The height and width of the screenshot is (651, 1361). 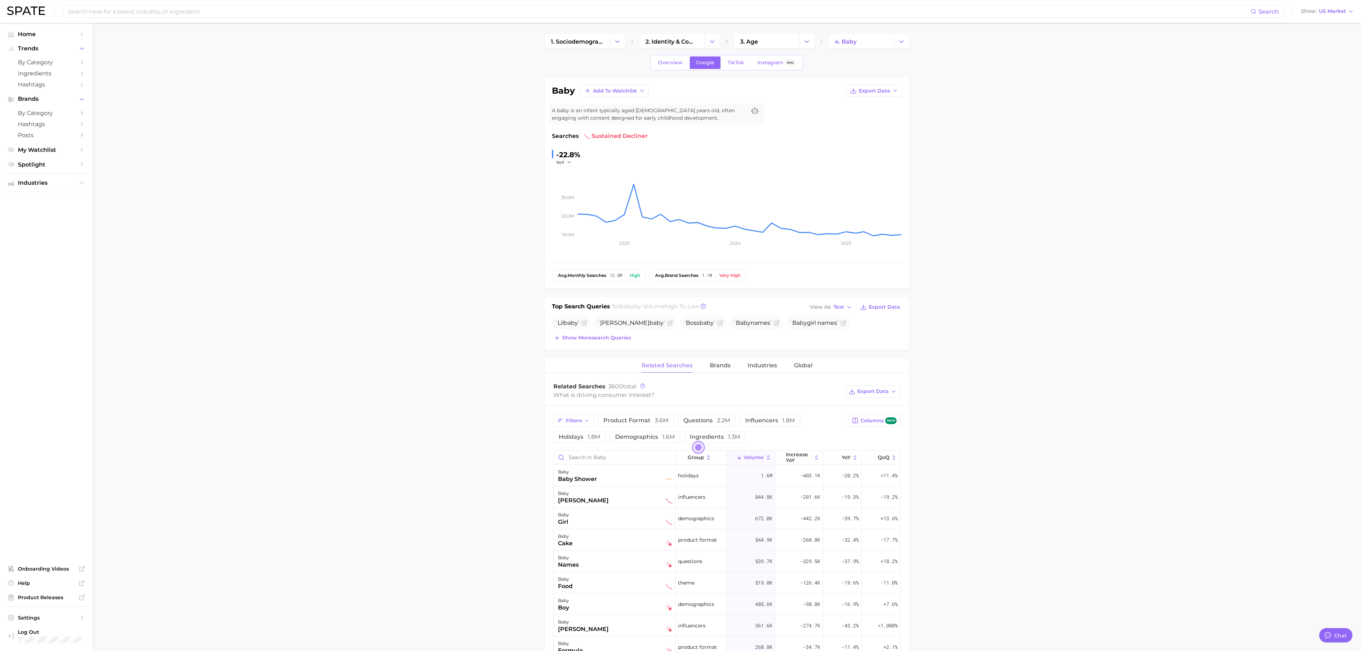 I want to click on span: Volume, so click(x=754, y=457).